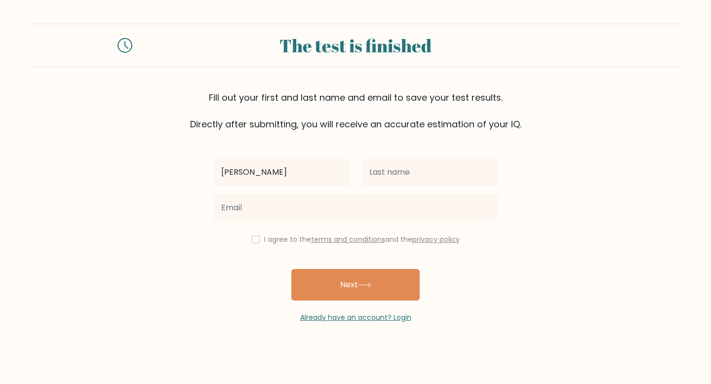 The height and width of the screenshot is (384, 711). What do you see at coordinates (355, 285) in the screenshot?
I see `button: Next` at bounding box center [355, 285].